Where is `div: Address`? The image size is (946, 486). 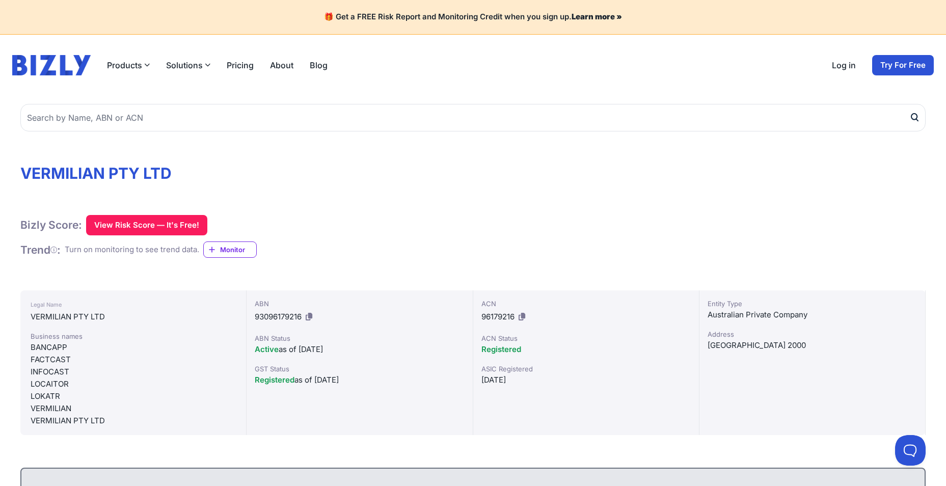
div: Address is located at coordinates (812, 334).